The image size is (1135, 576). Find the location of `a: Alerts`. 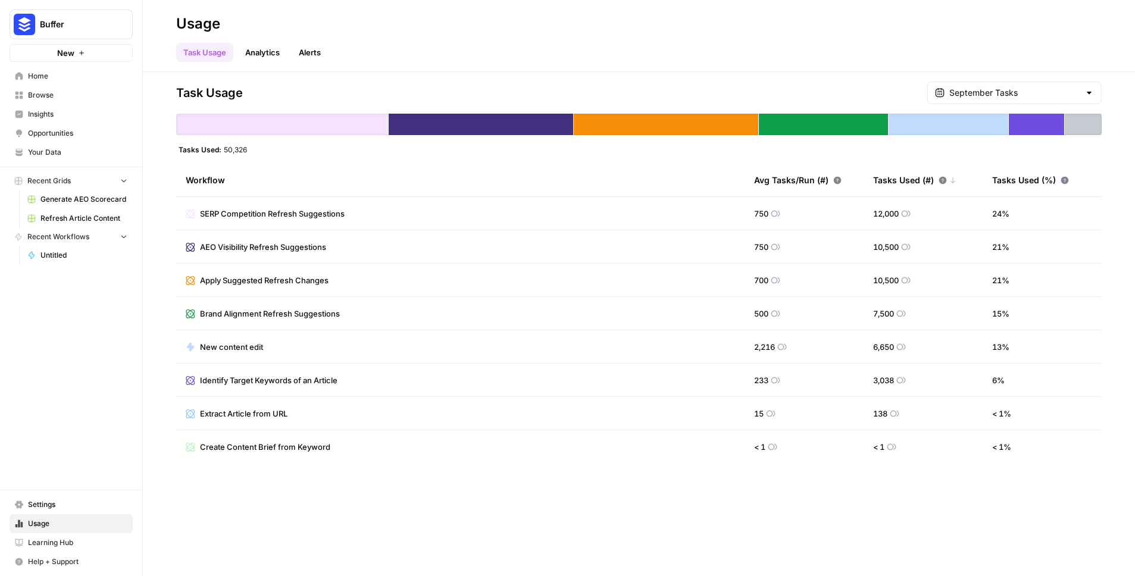

a: Alerts is located at coordinates (310, 52).